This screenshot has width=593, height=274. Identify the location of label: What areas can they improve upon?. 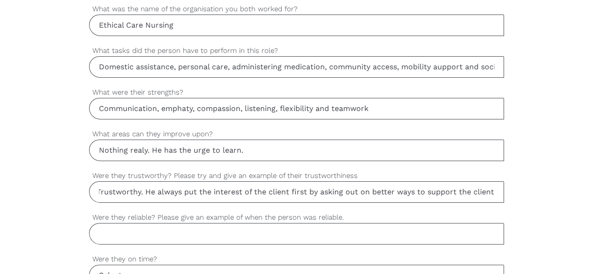
(297, 134).